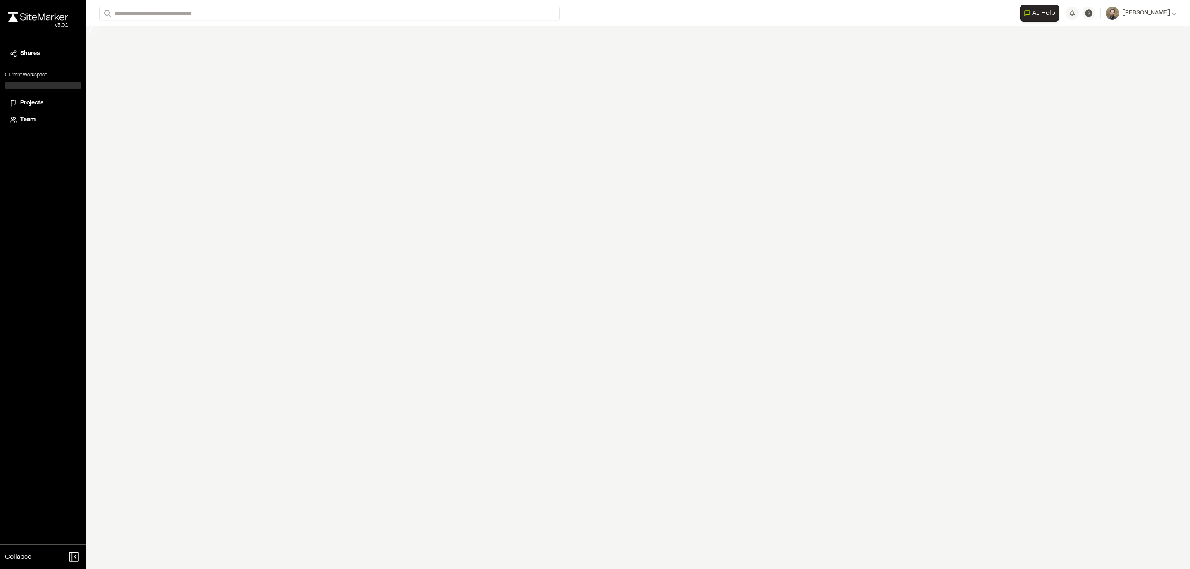 This screenshot has width=1190, height=569. What do you see at coordinates (32, 103) in the screenshot?
I see `span: Projects` at bounding box center [32, 103].